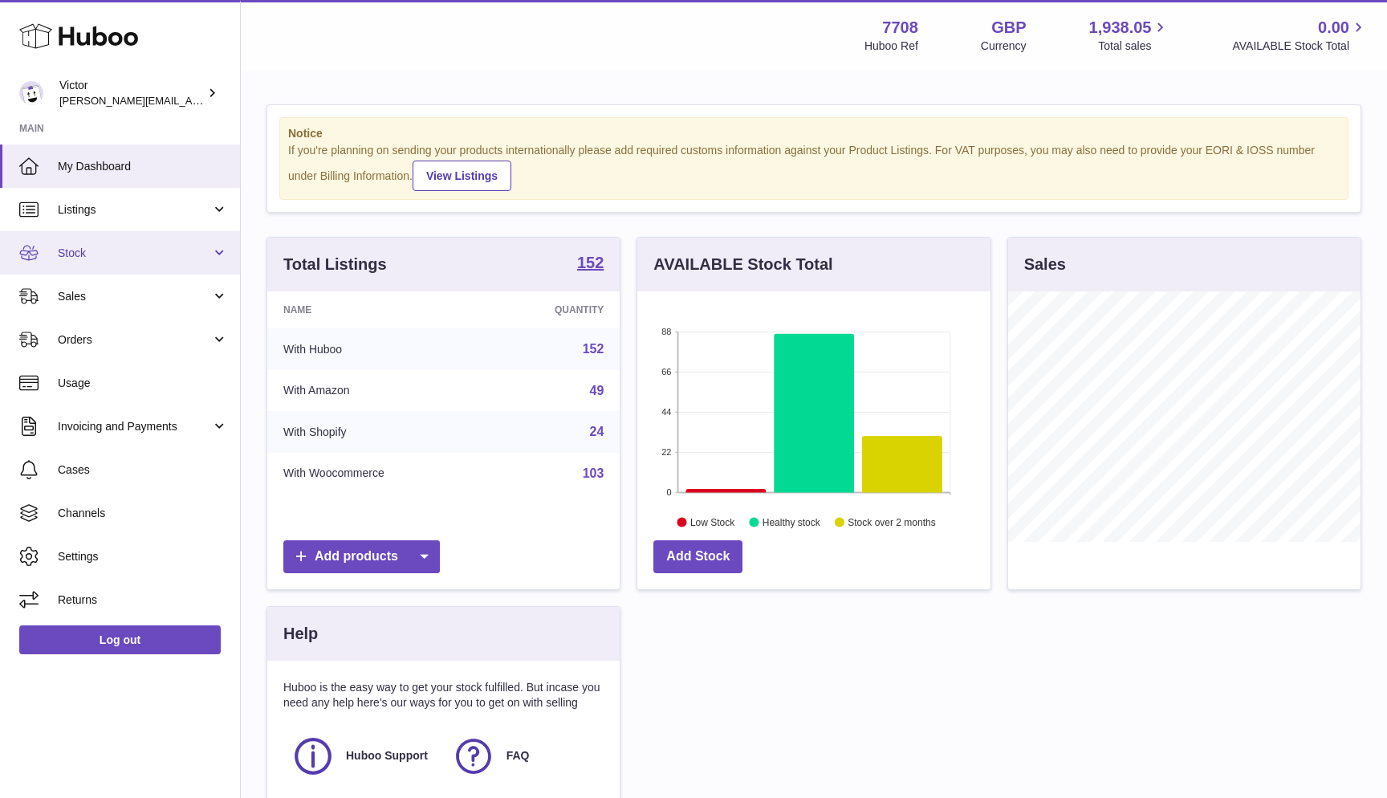 The height and width of the screenshot is (798, 1387). Describe the element at coordinates (814, 133) in the screenshot. I see `strong: Notice` at that location.